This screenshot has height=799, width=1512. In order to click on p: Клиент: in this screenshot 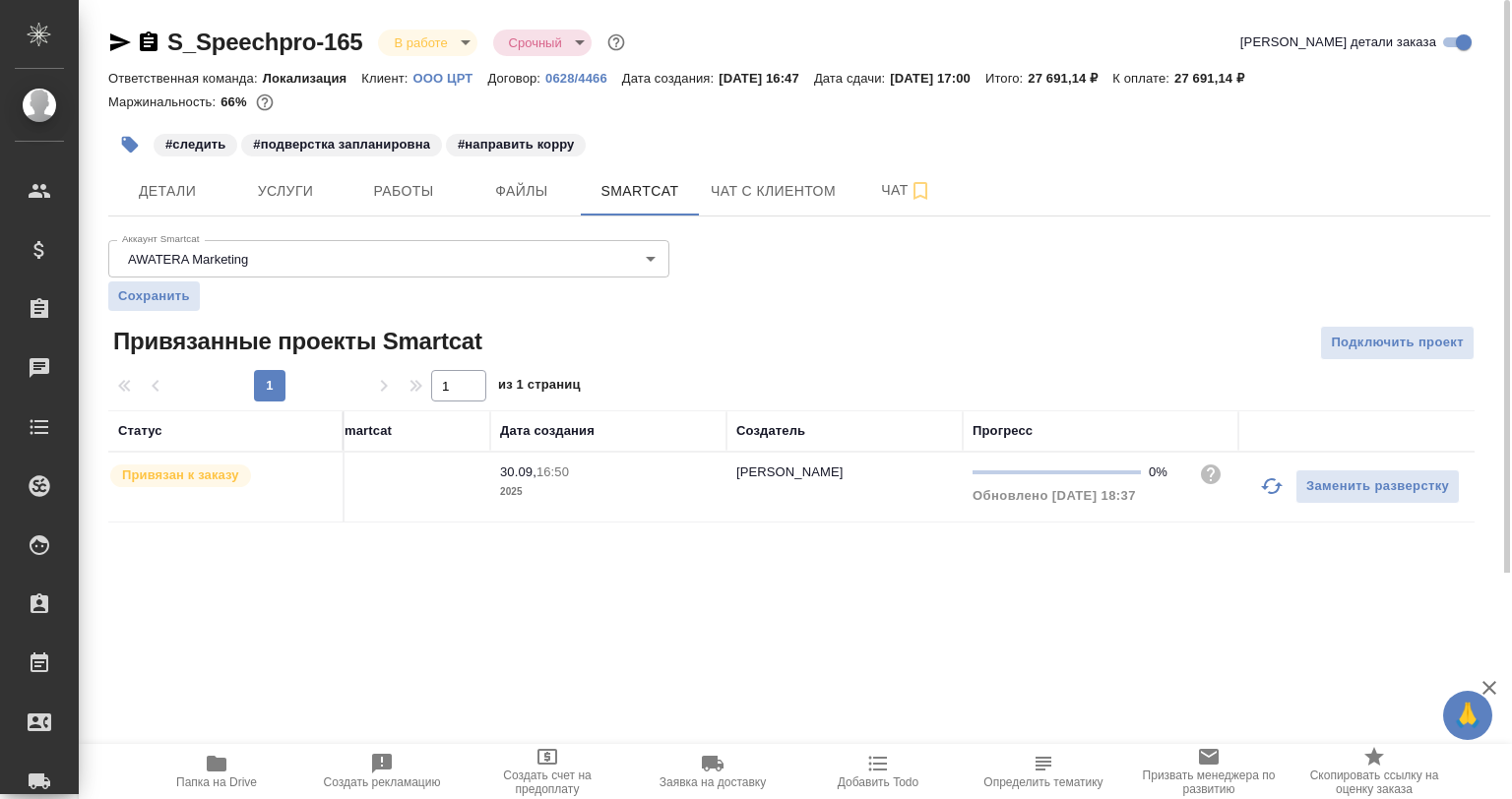, I will do `click(387, 78)`.